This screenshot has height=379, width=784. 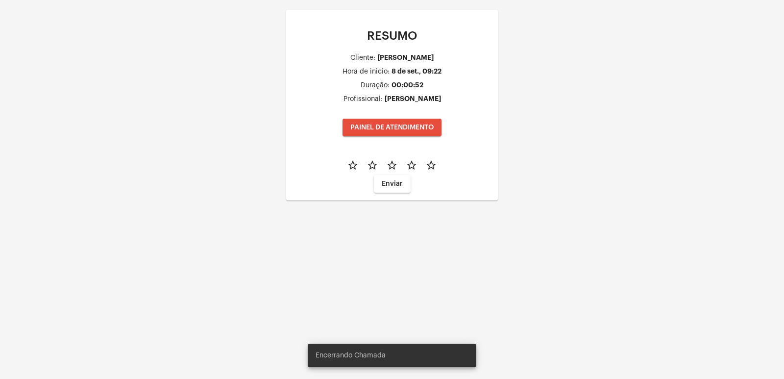 I want to click on div: Cliente:, so click(x=363, y=58).